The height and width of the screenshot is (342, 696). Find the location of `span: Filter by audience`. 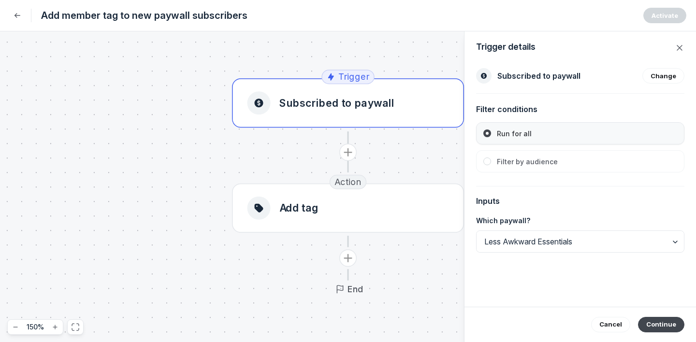

span: Filter by audience is located at coordinates (527, 161).